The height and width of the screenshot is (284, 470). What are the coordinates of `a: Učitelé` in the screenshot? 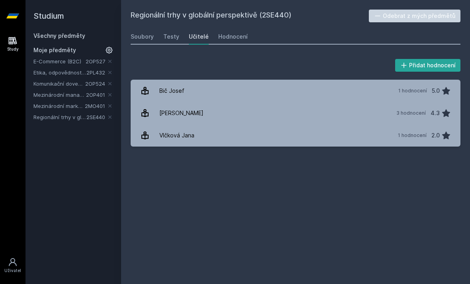 It's located at (199, 37).